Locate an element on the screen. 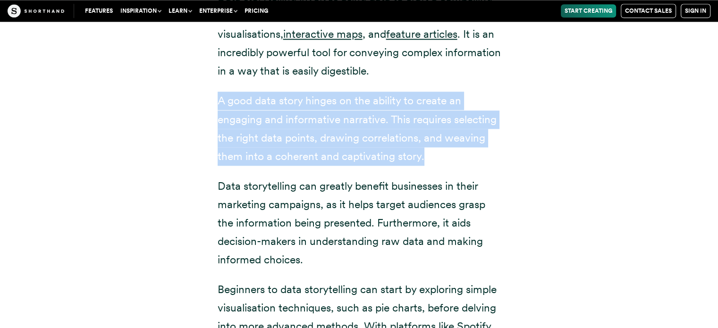 Image resolution: width=718 pixels, height=328 pixels. a: Sign in is located at coordinates (695, 11).